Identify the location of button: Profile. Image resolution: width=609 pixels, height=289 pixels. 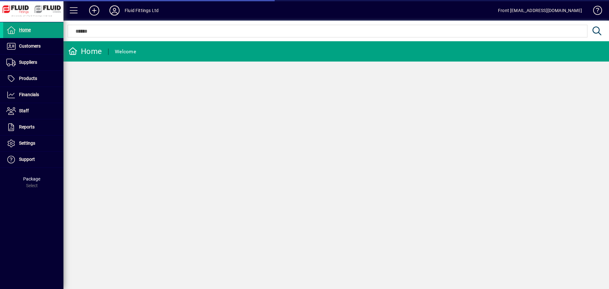
(114, 10).